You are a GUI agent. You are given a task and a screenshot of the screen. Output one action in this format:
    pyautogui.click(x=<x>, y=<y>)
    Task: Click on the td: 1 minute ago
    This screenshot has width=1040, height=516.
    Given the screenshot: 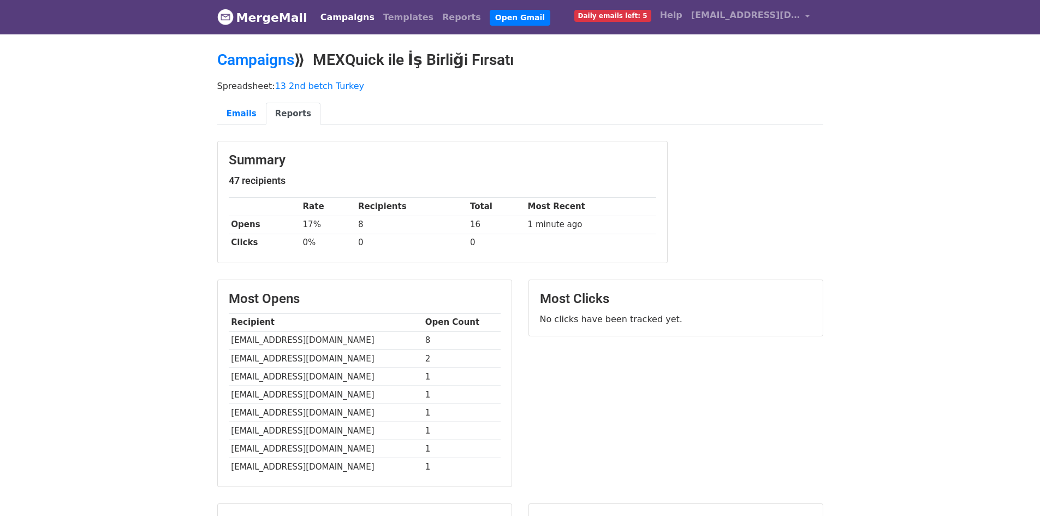 What is the action you would take?
    pyautogui.click(x=591, y=224)
    